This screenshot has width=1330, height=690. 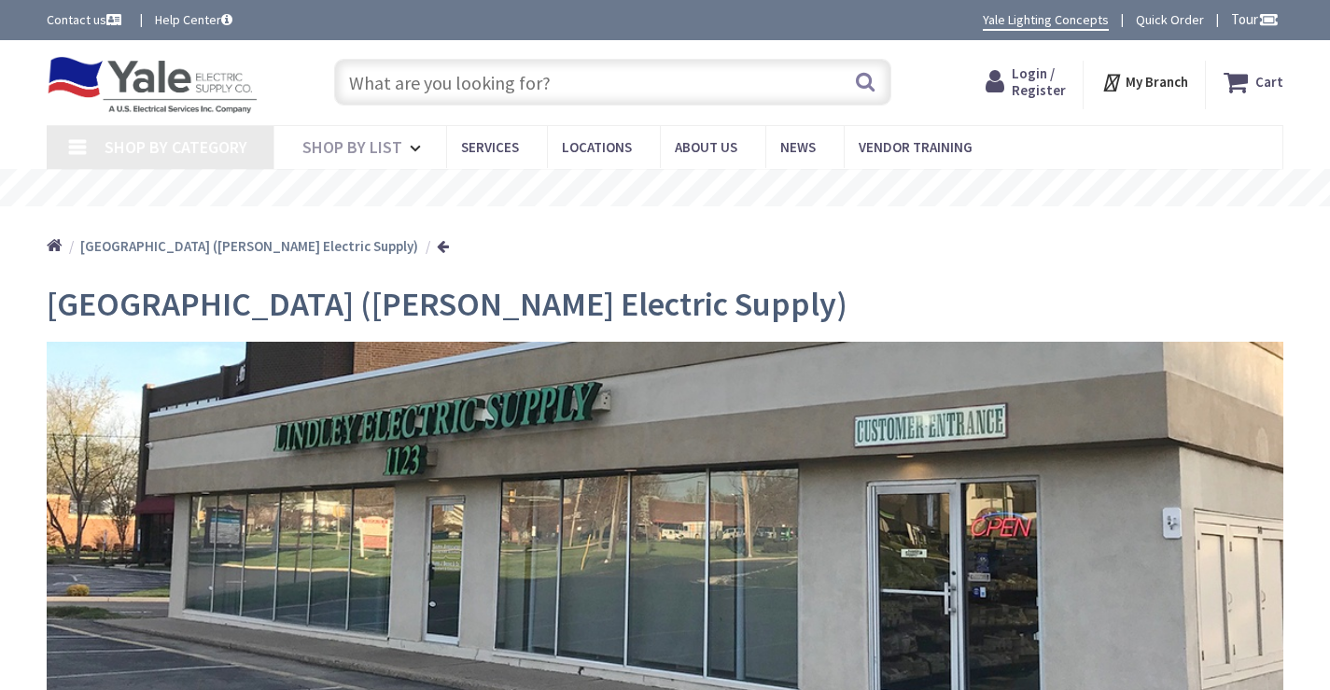 I want to click on input: What are you looking for?, so click(x=612, y=82).